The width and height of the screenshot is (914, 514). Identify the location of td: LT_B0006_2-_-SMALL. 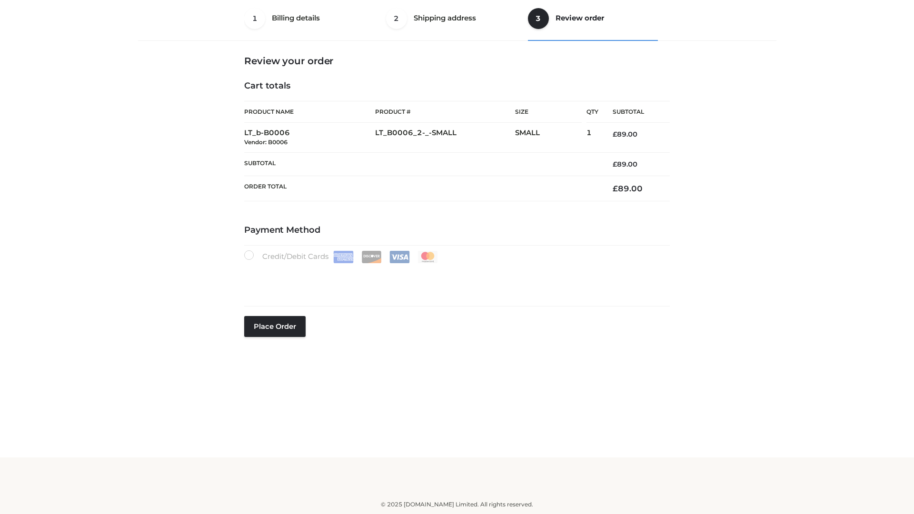
(445, 138).